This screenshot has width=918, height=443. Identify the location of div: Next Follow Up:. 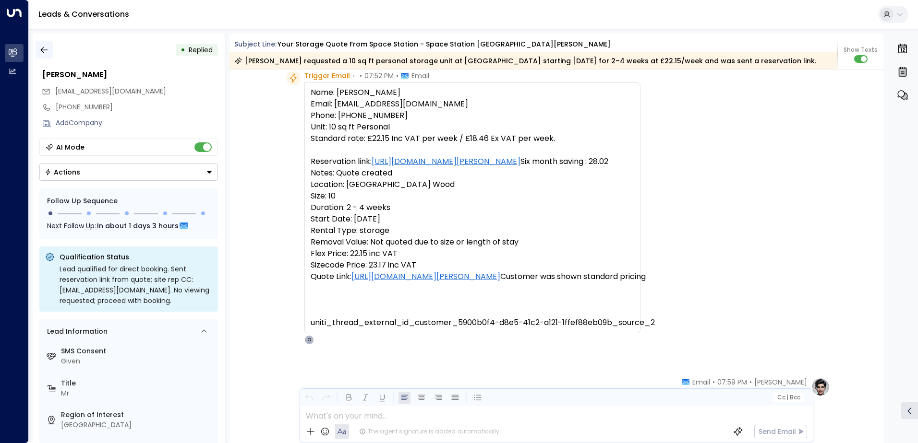
(129, 226).